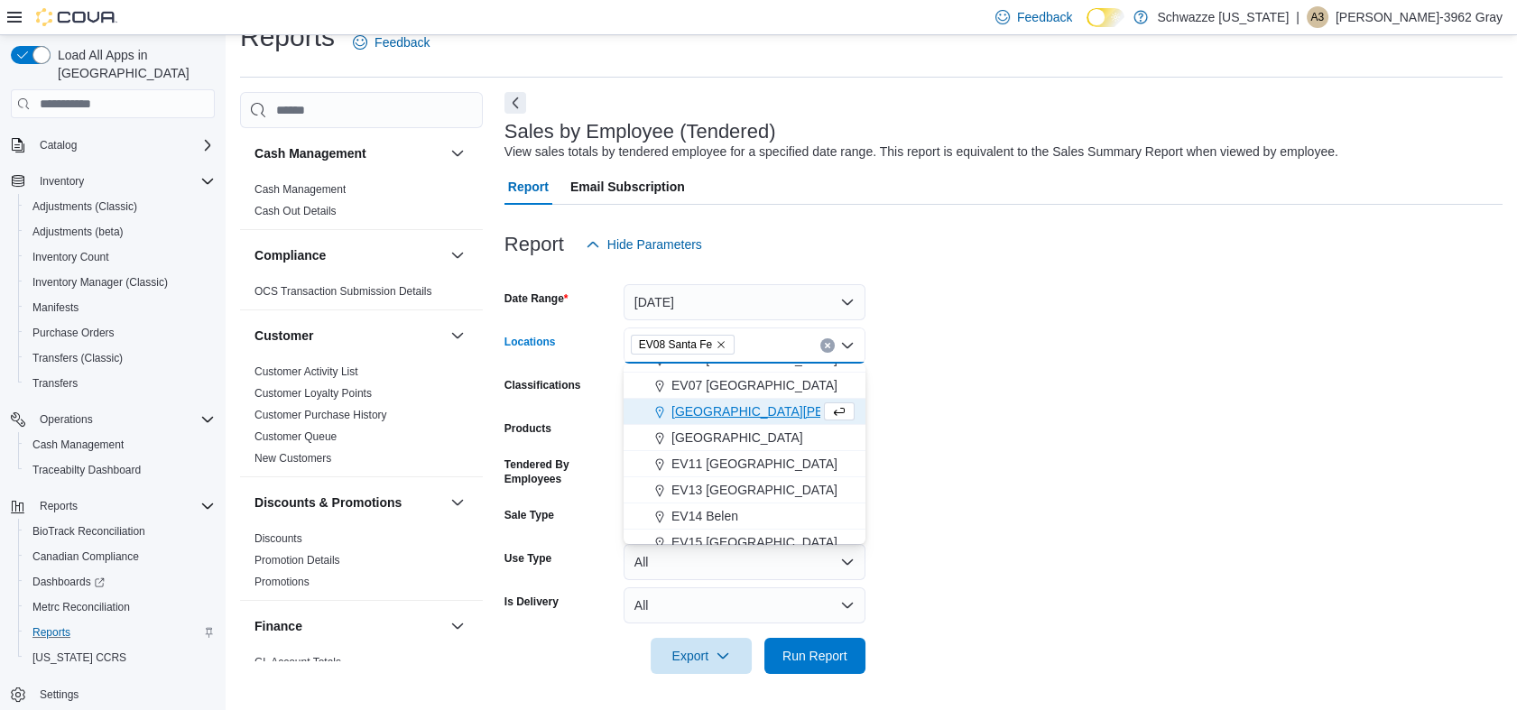 The width and height of the screenshot is (1517, 710). I want to click on a: Customer Queue, so click(295, 437).